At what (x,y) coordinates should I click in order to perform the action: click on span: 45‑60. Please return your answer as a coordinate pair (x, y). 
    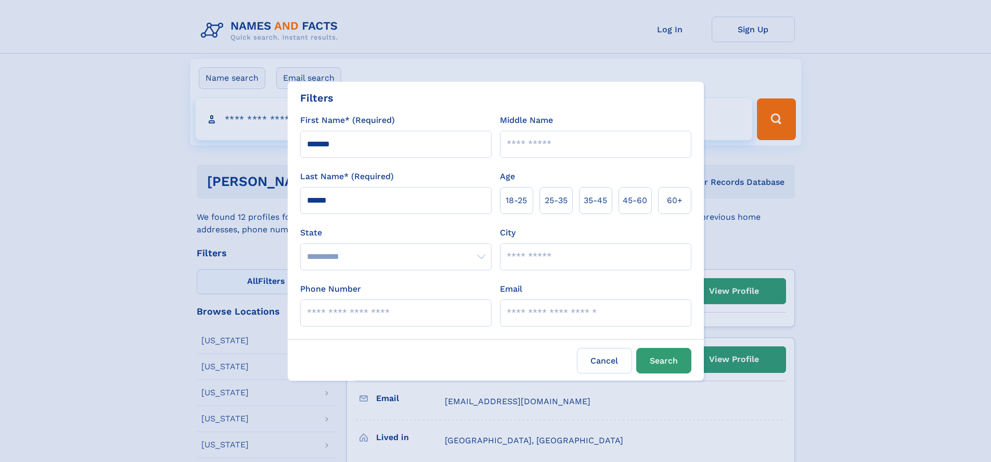
    Looking at the image, I should click on (635, 200).